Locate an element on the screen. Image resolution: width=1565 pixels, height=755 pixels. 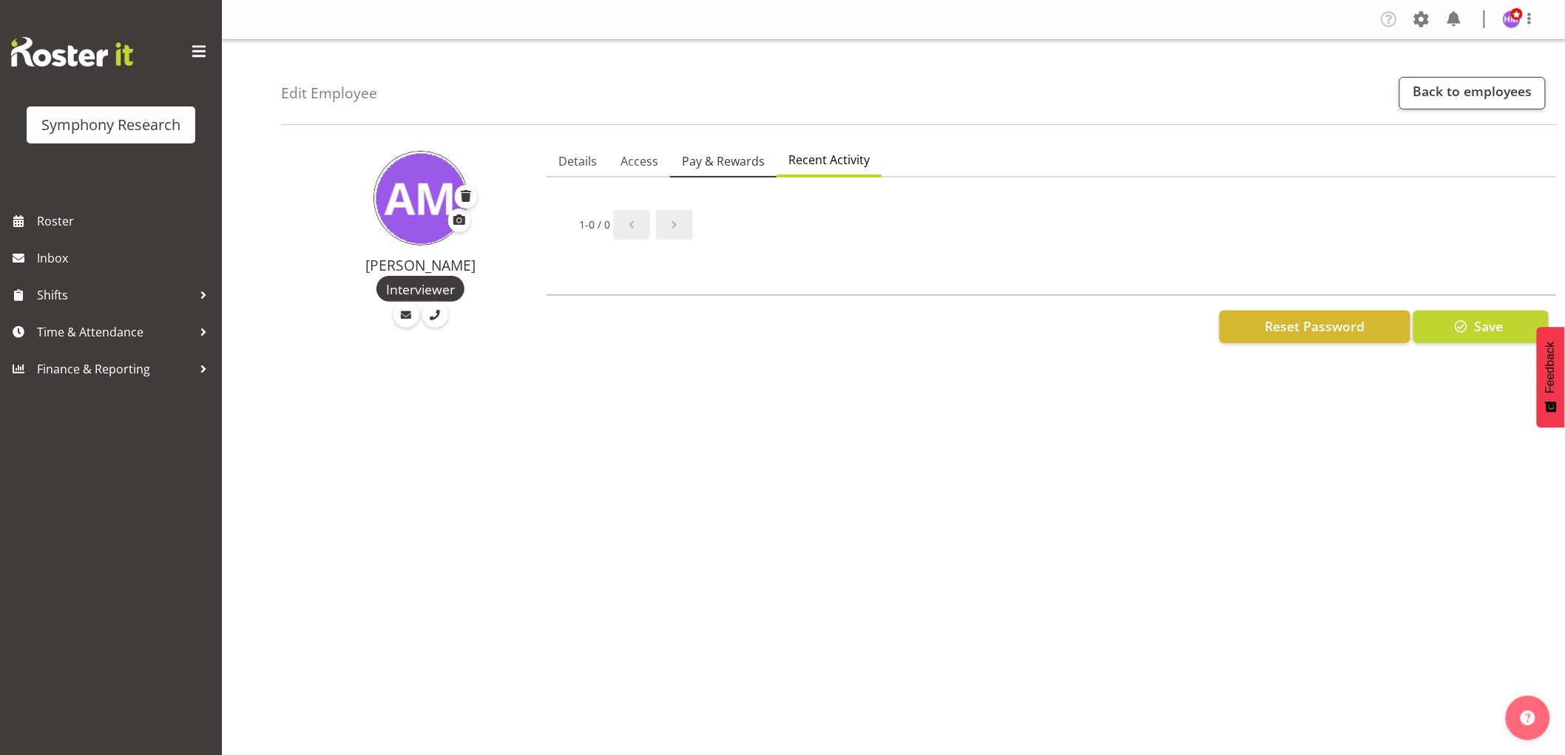
img: help-xxl-2.png is located at coordinates (1528, 718).